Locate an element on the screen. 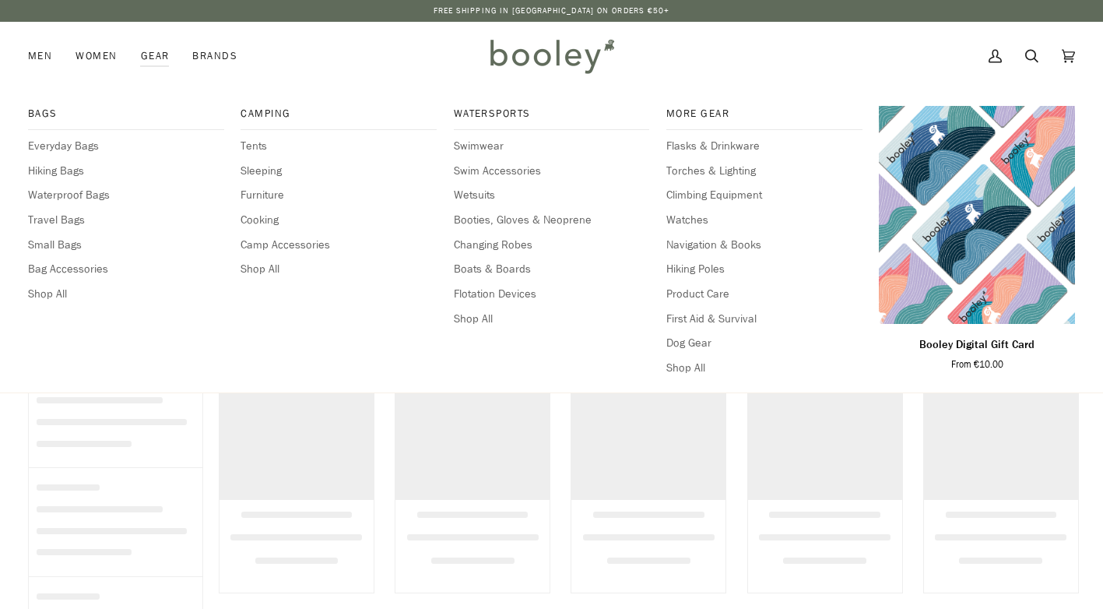  span: Wetsuits is located at coordinates (552, 195).